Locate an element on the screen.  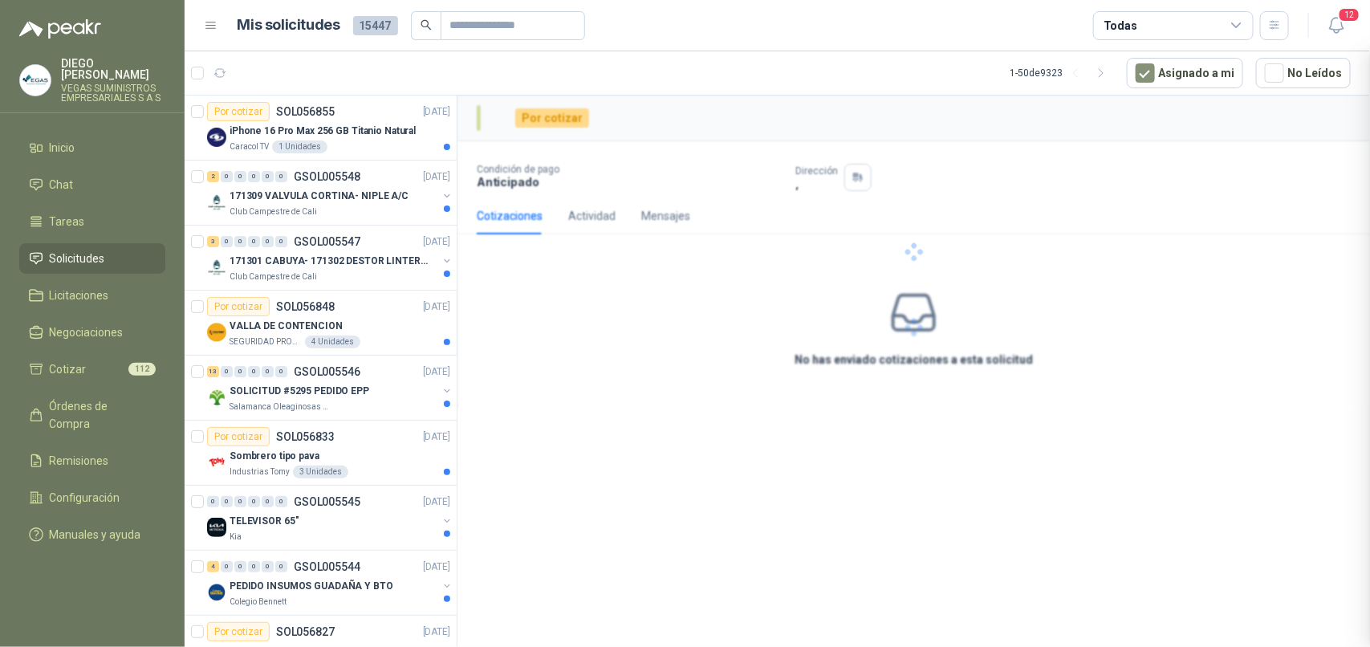
a: Solicitudes is located at coordinates (92, 258).